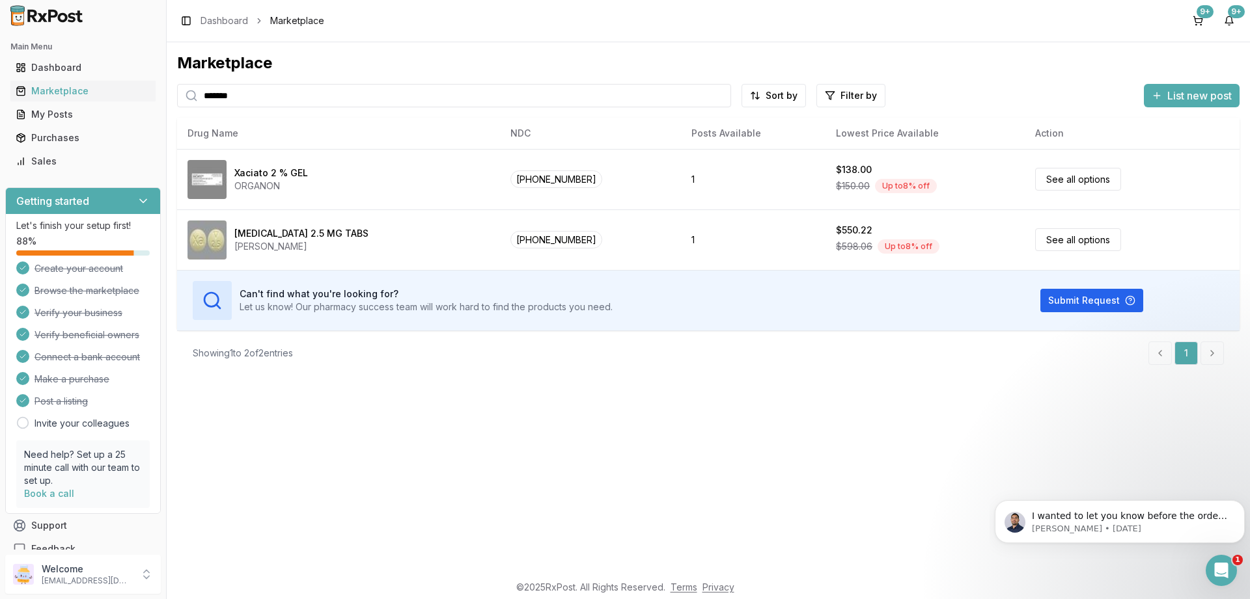 This screenshot has width=1250, height=599. Describe the element at coordinates (207, 240) in the screenshot. I see `img: Xarelto 2.5 MG TABS` at that location.